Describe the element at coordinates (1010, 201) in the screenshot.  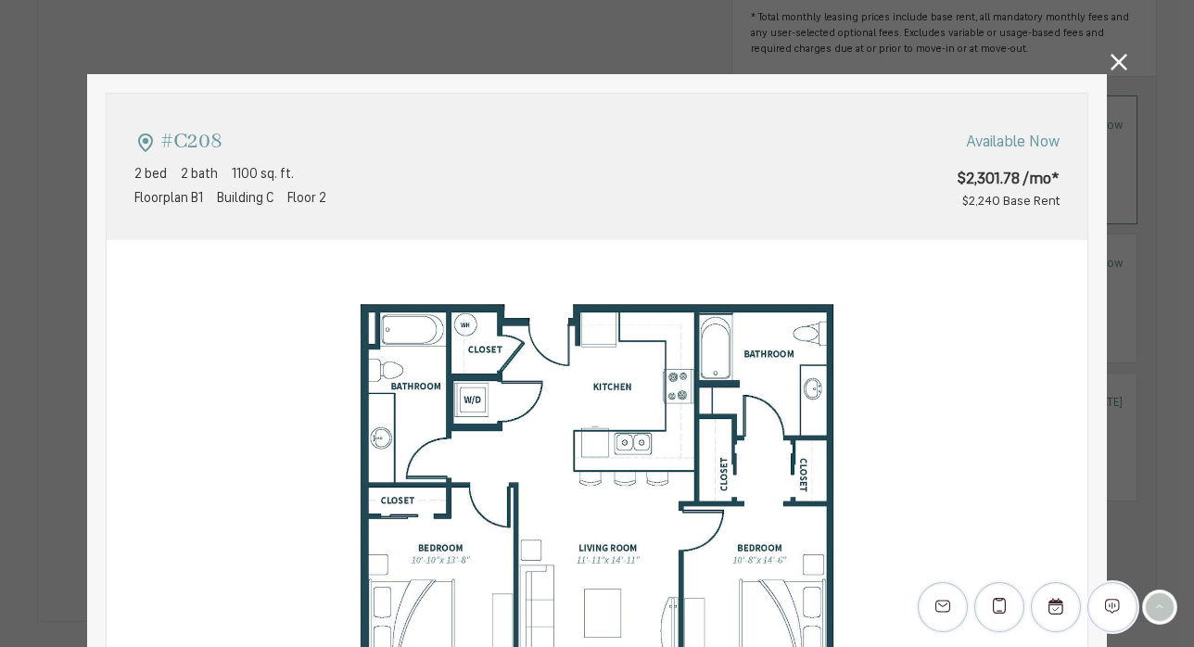
I see `span: $2,240 Base Rent` at that location.